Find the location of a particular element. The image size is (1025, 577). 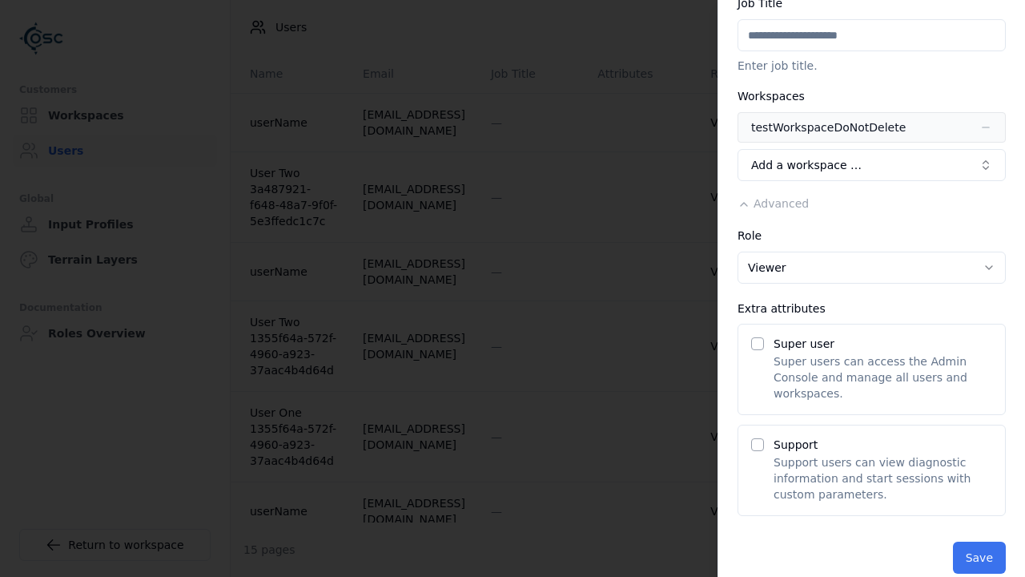

label: Super user is located at coordinates (804, 344).